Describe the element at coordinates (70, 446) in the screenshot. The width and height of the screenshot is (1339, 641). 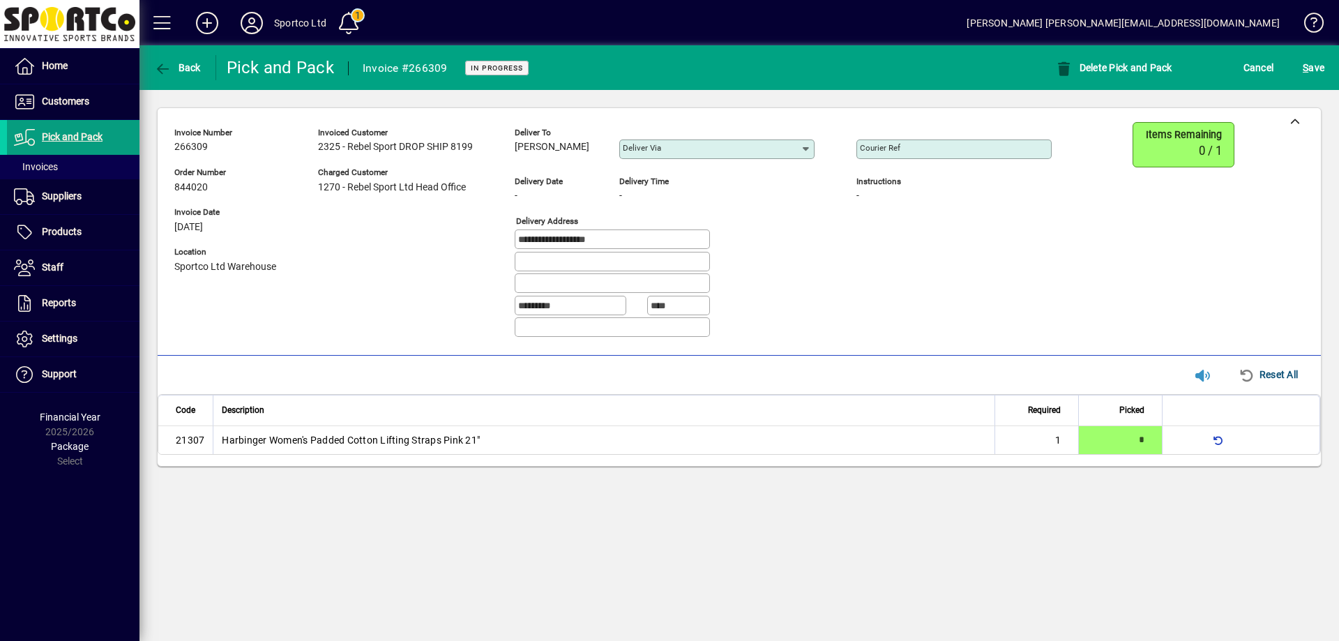
I see `span: Package` at that location.